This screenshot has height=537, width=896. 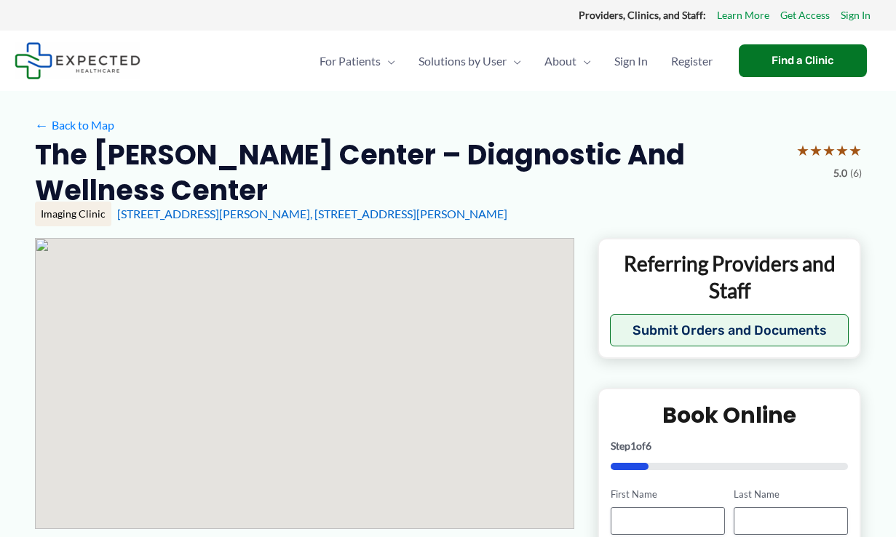 I want to click on span: 5.0, so click(x=840, y=173).